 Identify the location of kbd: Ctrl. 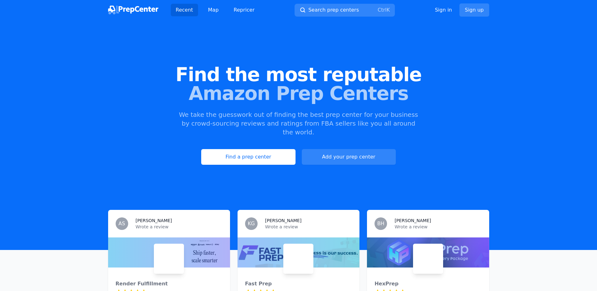
(382, 10).